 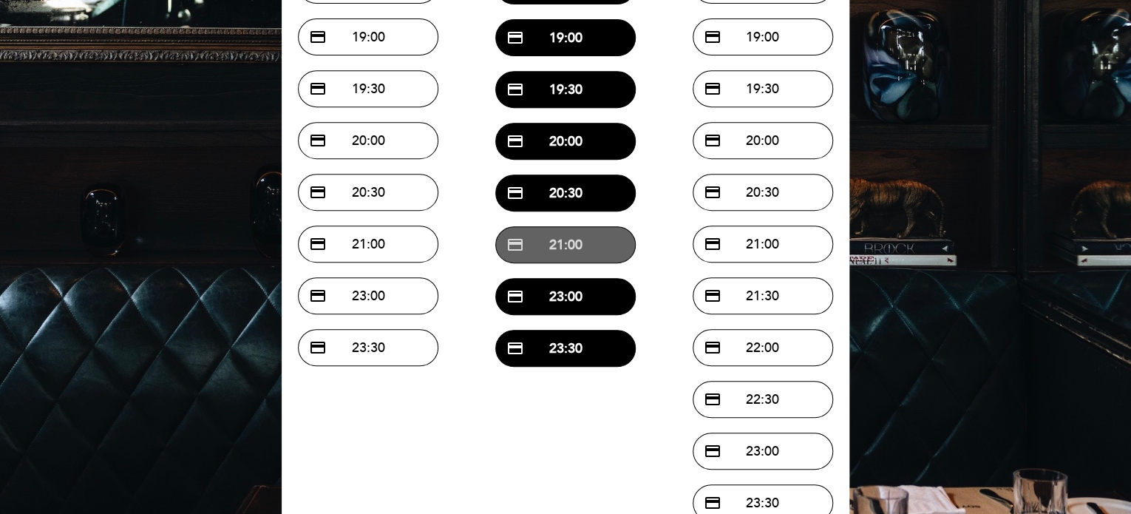 What do you see at coordinates (763, 296) in the screenshot?
I see `button: credit_card 21:30` at bounding box center [763, 296].